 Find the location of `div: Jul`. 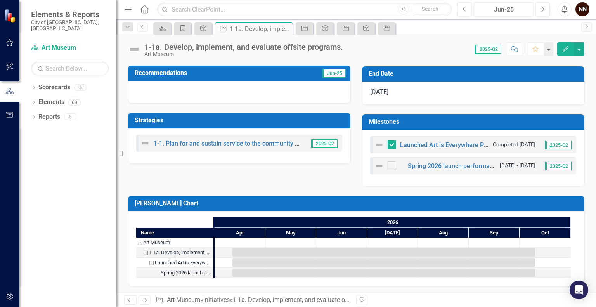

div: Jul is located at coordinates (392, 233).